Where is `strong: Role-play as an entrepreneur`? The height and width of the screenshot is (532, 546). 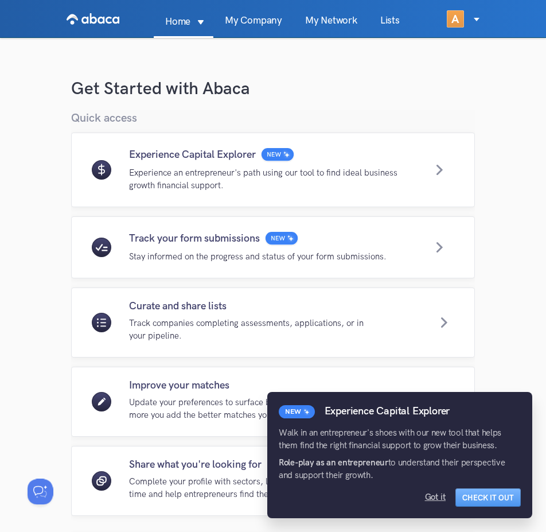 strong: Role-play as an entrepreneur is located at coordinates (333, 462).